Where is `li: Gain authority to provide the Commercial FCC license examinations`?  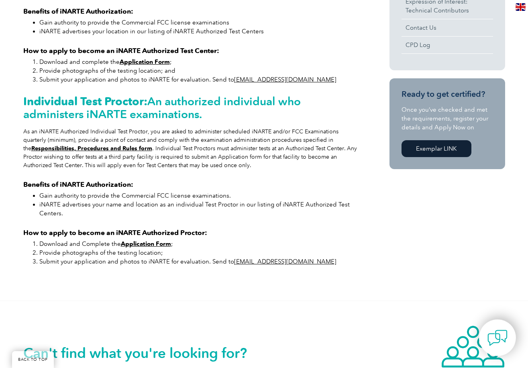 li: Gain authority to provide the Commercial FCC license examinations is located at coordinates (200, 22).